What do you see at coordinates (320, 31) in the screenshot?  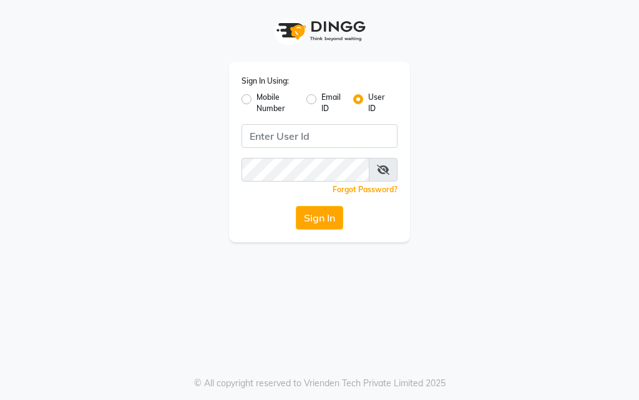 I see `img: logo1.svg` at bounding box center [320, 31].